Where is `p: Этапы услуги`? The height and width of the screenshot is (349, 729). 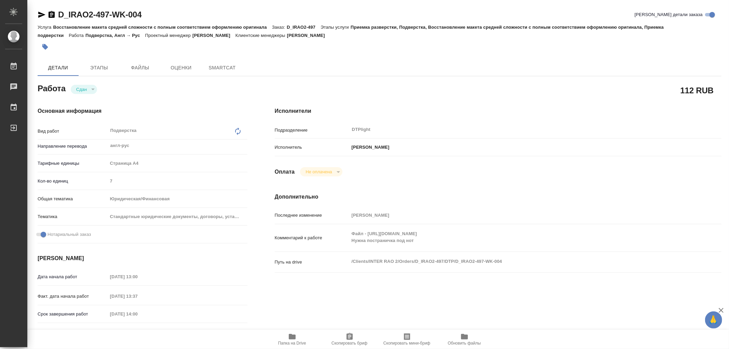
p: Этапы услуги is located at coordinates (336, 27).